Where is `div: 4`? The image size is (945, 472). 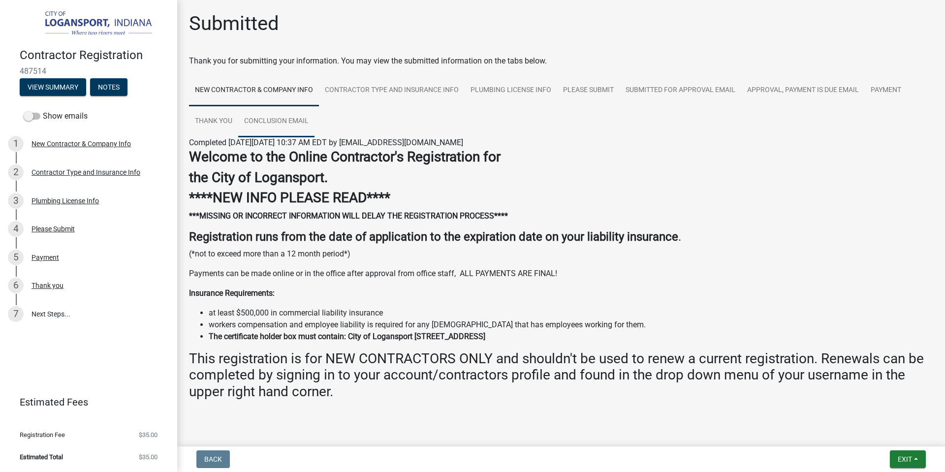 div: 4 is located at coordinates (16, 229).